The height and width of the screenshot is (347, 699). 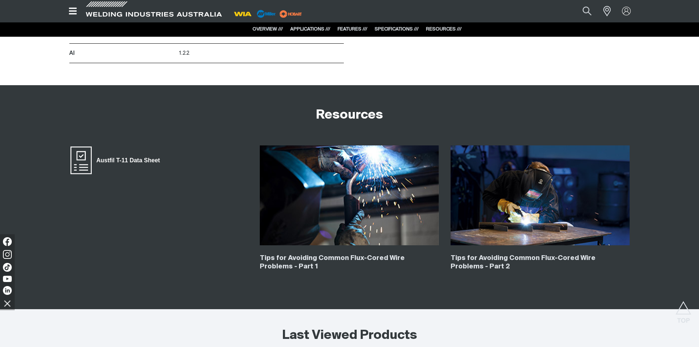 I want to click on button: Search products, so click(x=587, y=11).